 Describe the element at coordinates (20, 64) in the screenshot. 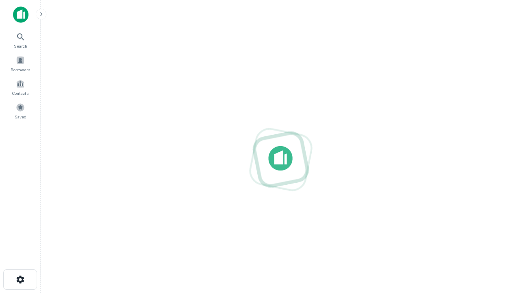

I see `a: Borrowers` at that location.